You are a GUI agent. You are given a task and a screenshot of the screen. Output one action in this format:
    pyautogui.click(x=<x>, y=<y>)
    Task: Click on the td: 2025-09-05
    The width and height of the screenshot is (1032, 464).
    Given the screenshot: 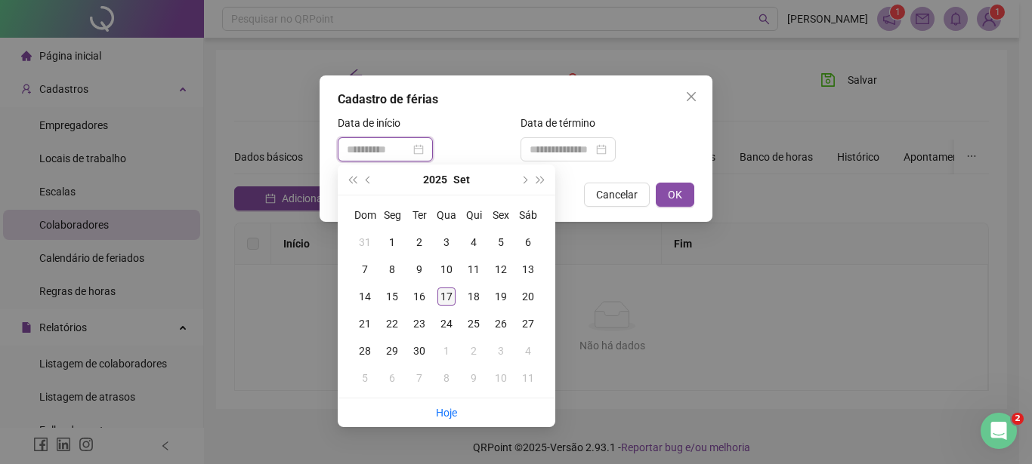 What is the action you would take?
    pyautogui.click(x=501, y=242)
    